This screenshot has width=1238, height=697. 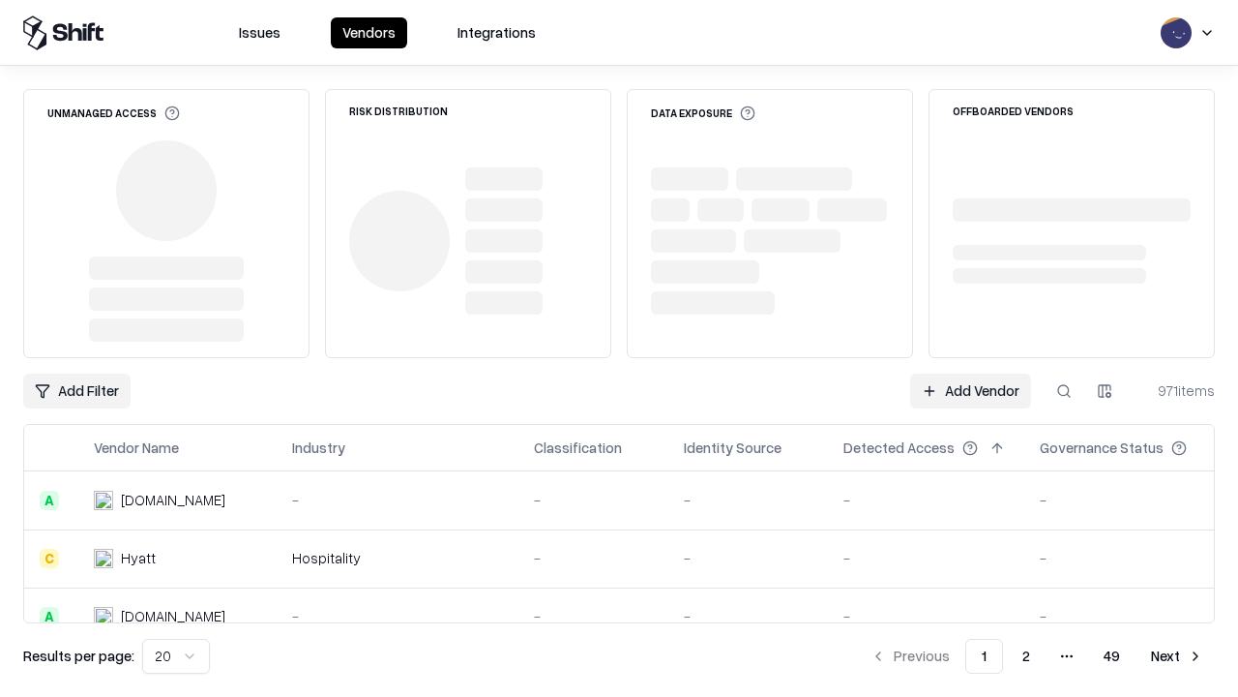 What do you see at coordinates (398, 557) in the screenshot?
I see `div: Hospitality` at bounding box center [398, 557].